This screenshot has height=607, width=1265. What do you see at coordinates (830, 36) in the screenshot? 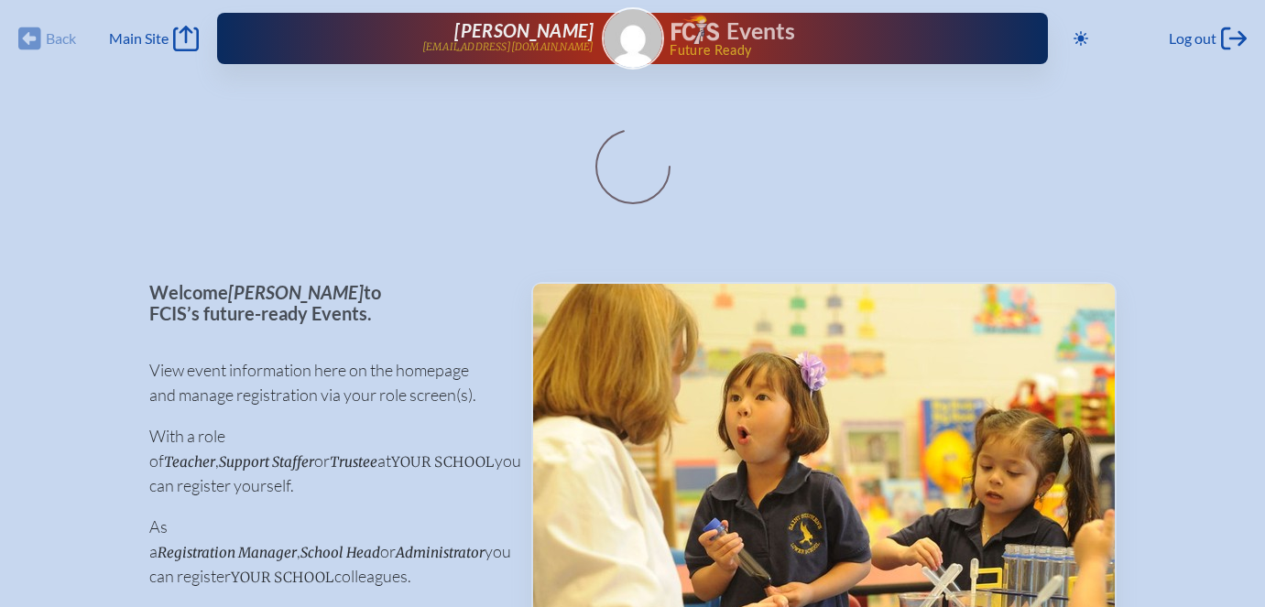
I see `div: FCIS Events — Future ready` at bounding box center [830, 36].